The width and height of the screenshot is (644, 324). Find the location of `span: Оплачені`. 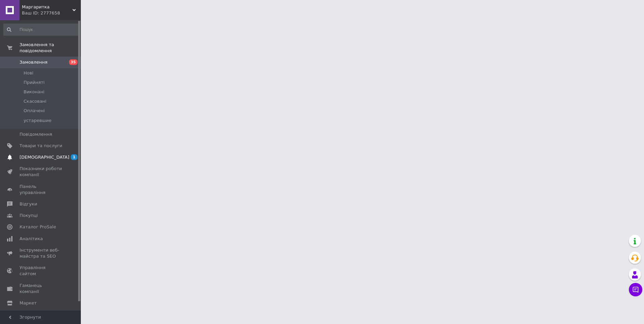

span: Оплачені is located at coordinates (34, 111).